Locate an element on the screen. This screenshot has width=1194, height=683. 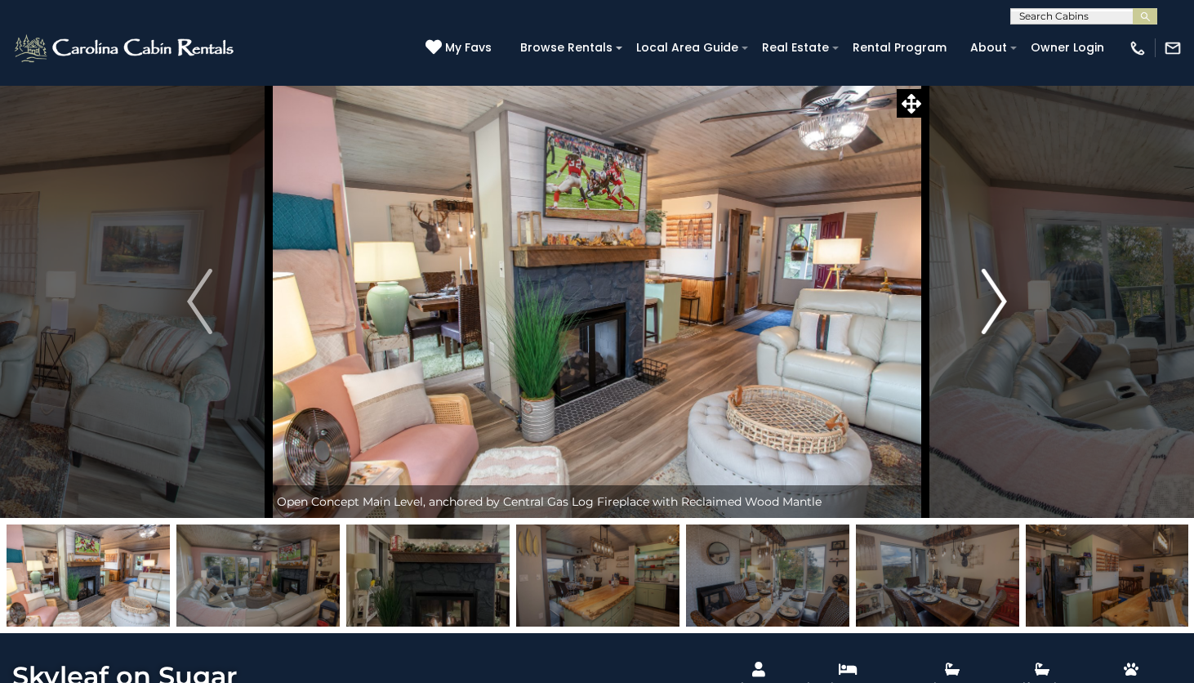
img: mail-regular-white.png is located at coordinates (1173, 48).